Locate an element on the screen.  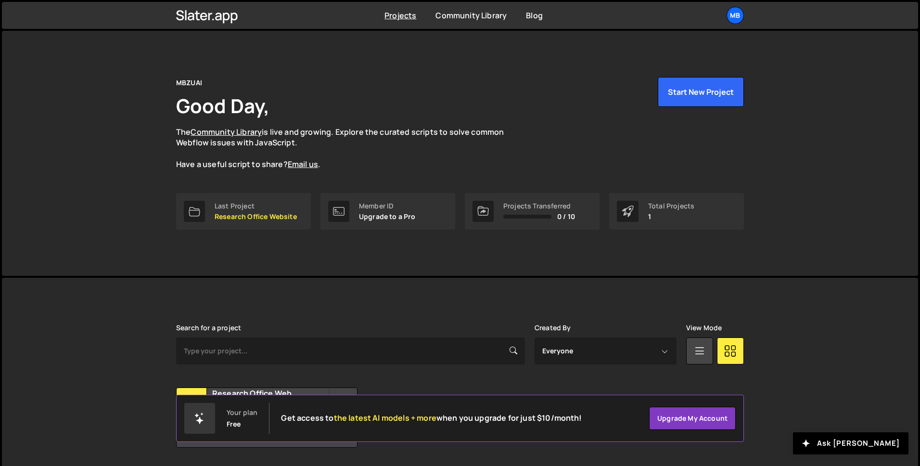
div: MBZUAI is located at coordinates (189, 83).